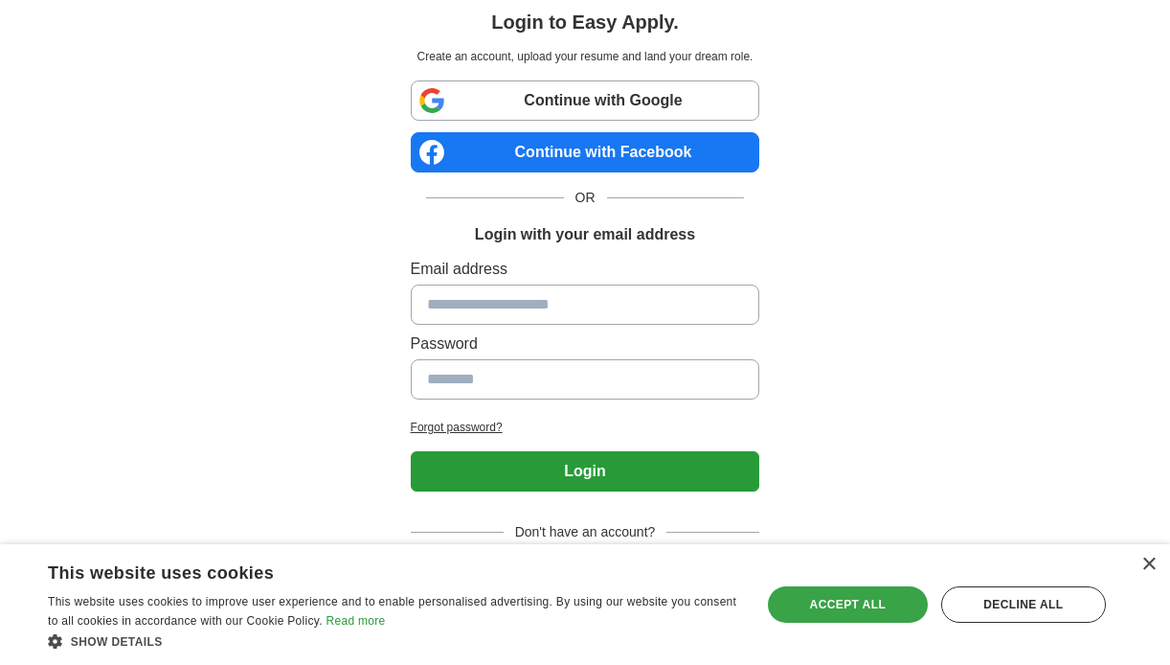 This screenshot has height=665, width=1170. Describe the element at coordinates (585, 532) in the screenshot. I see `span: Don't have an account?` at that location.